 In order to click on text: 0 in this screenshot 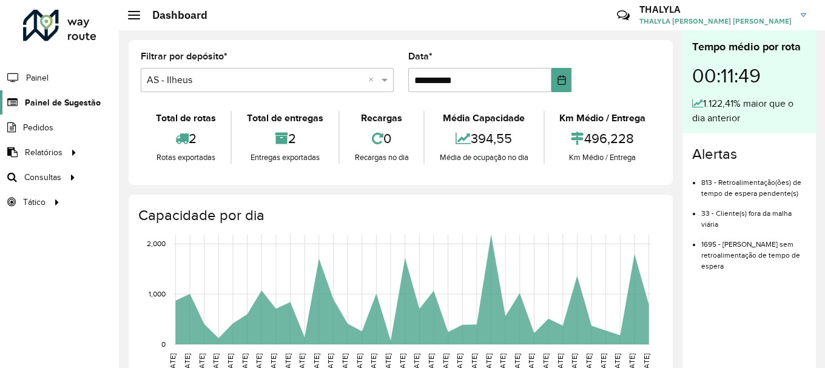, I will do `click(163, 344)`.